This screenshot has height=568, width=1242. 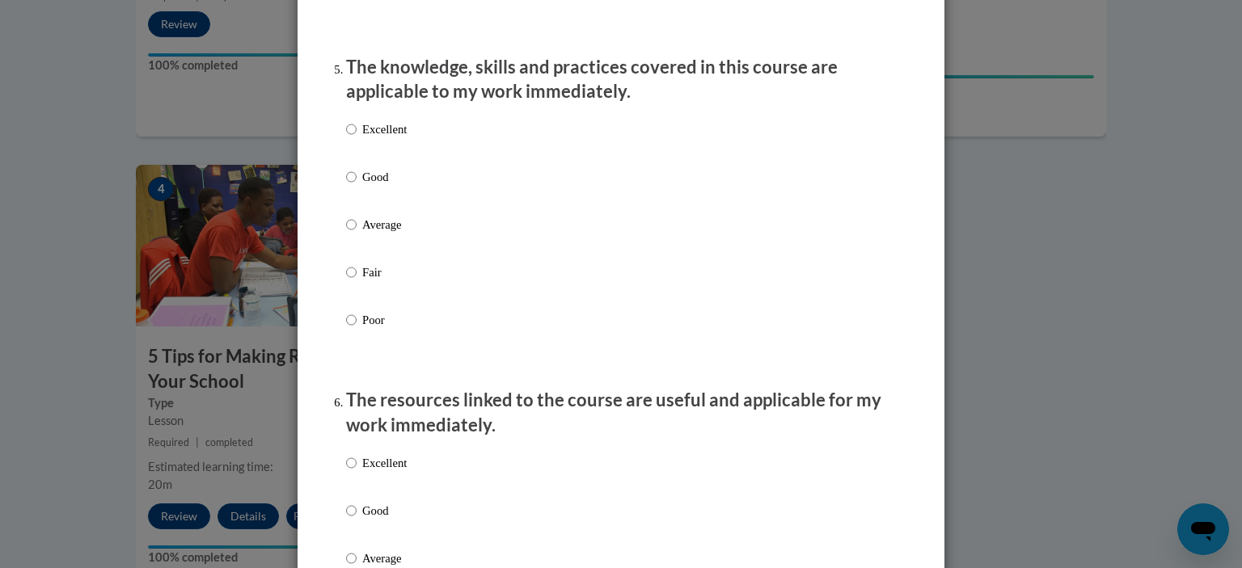 I want to click on p: The resources linked to the course are useful and applicable for my work immediately., so click(x=621, y=413).